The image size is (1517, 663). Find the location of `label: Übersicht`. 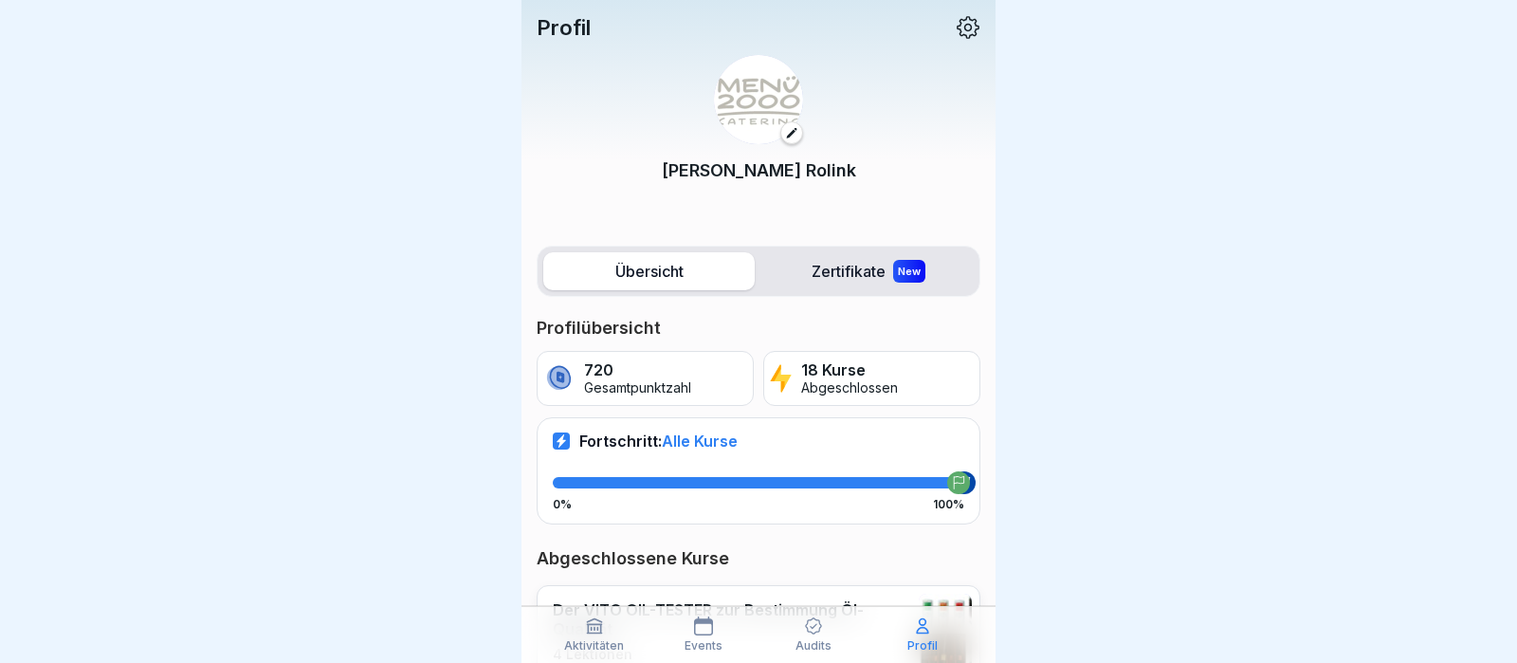

label: Übersicht is located at coordinates (649, 271).